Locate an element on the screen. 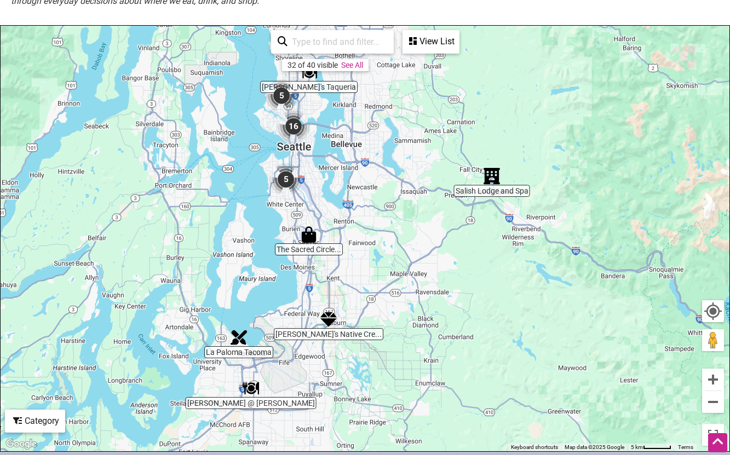 Image resolution: width=730 pixels, height=455 pixels. div: View List is located at coordinates (431, 42).